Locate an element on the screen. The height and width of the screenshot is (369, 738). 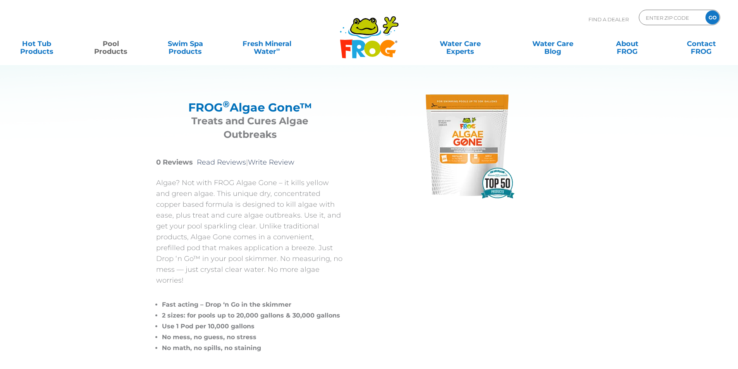
p: Algae? Not with FROG Algae Gone – it kills yellow and green algae. This unique dry, concentrated ... is located at coordinates (250, 232).